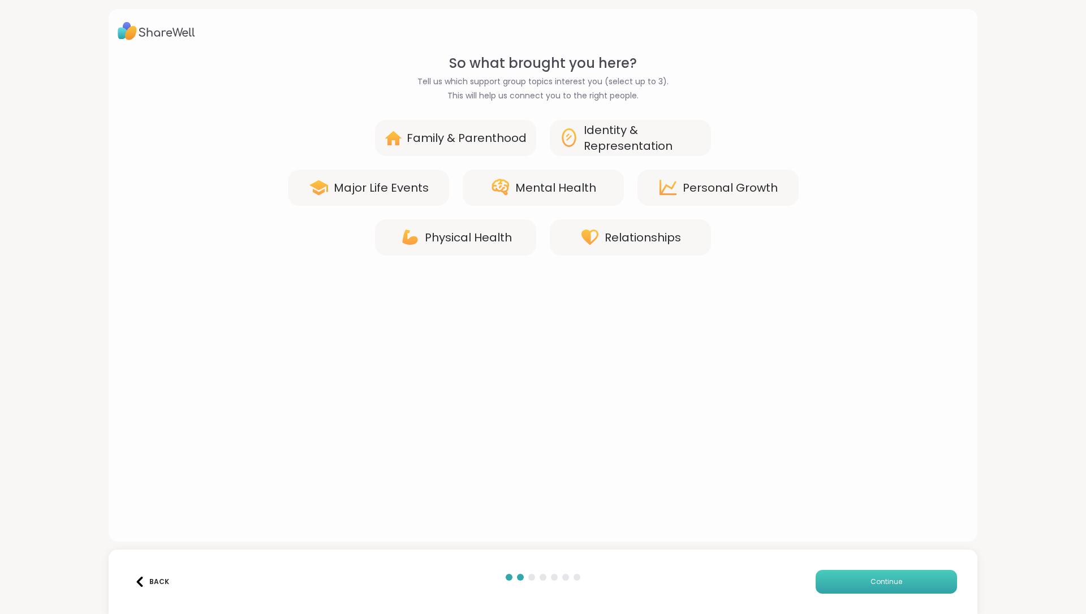 This screenshot has height=614, width=1086. Describe the element at coordinates (152, 582) in the screenshot. I see `button: Back` at that location.